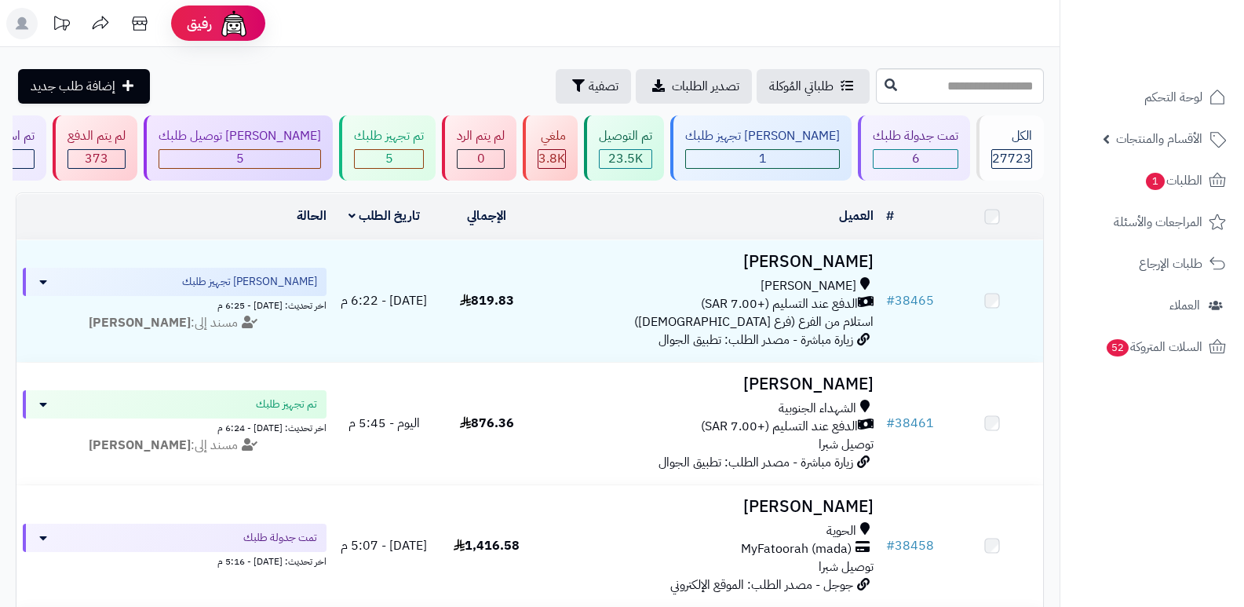 This screenshot has width=1244, height=607. What do you see at coordinates (480, 159) in the screenshot?
I see `div: 0` at bounding box center [480, 159].